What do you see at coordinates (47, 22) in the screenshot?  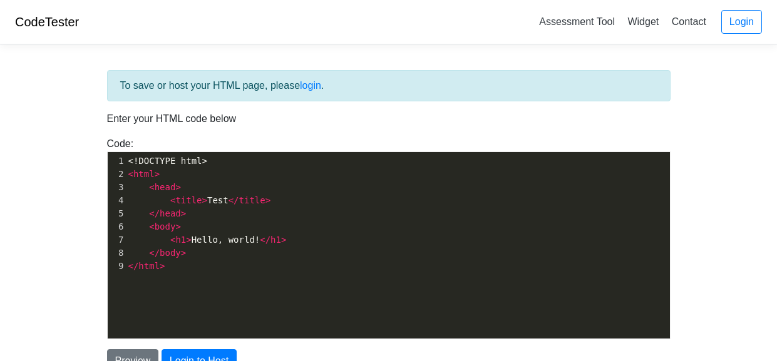 I see `a: CodeTester` at bounding box center [47, 22].